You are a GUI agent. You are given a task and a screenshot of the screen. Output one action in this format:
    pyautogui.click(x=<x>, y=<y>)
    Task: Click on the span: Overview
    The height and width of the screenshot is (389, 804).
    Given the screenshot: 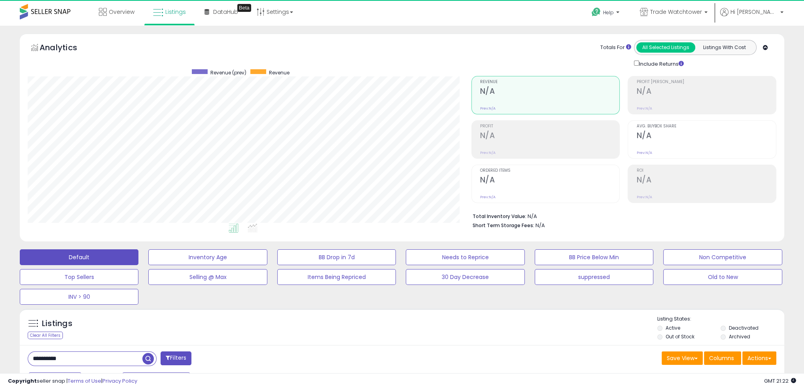 What is the action you would take?
    pyautogui.click(x=121, y=12)
    